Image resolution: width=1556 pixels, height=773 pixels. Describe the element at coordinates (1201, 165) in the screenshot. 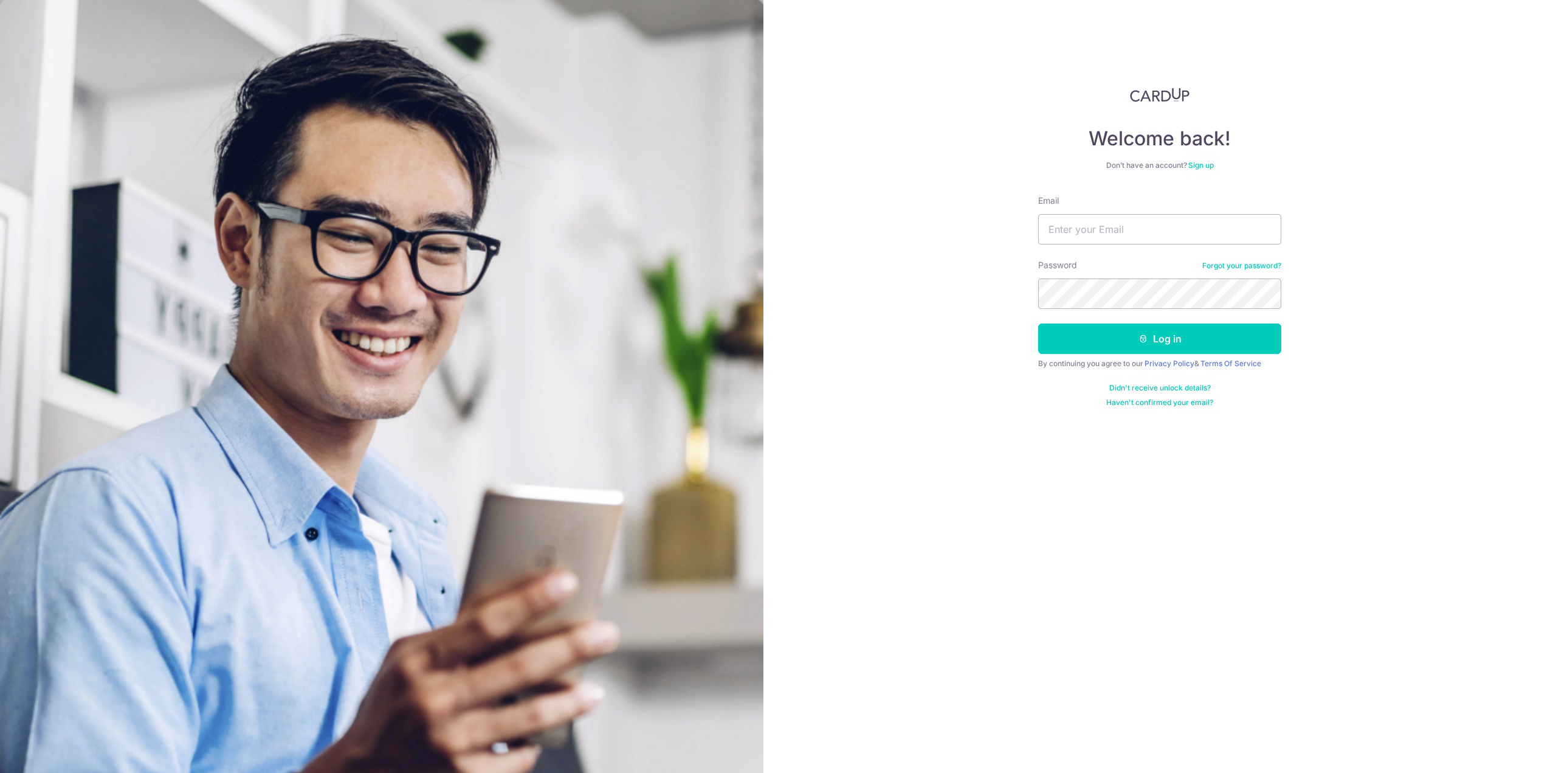

I see `a: Sign up` at that location.